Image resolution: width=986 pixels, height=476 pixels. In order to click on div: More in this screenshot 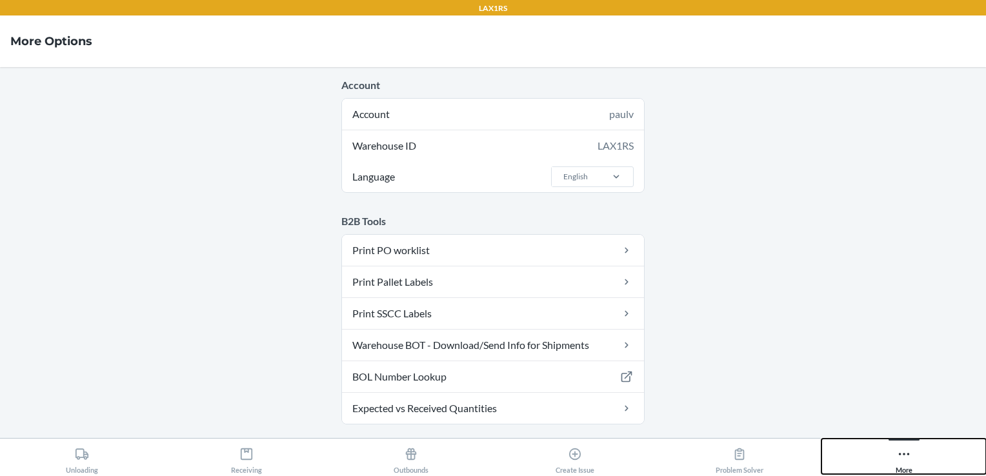, I will do `click(904, 458)`.